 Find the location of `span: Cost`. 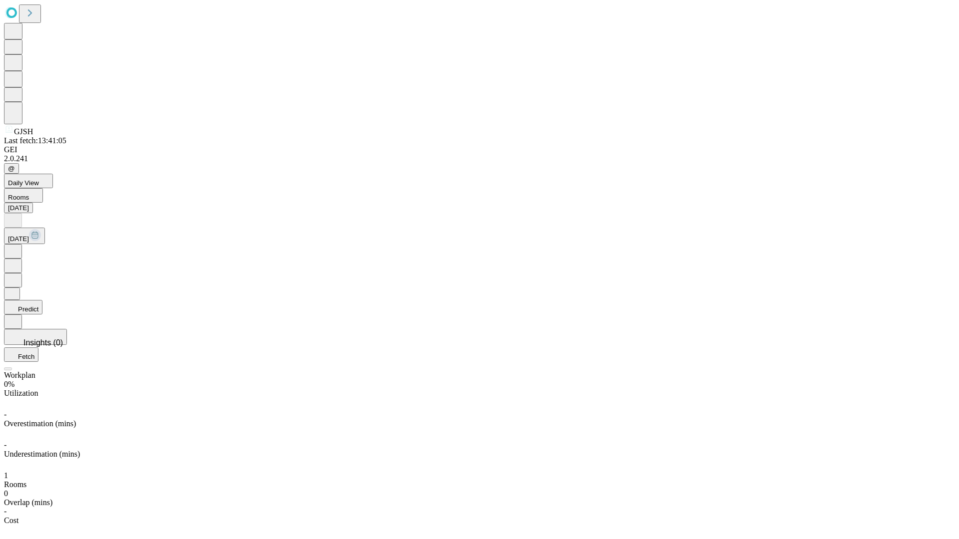

span: Cost is located at coordinates (11, 520).